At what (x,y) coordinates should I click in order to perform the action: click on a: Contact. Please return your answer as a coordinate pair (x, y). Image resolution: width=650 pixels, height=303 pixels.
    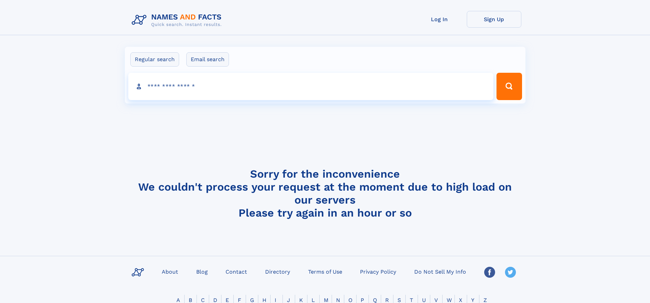
    Looking at the image, I should click on (236, 271).